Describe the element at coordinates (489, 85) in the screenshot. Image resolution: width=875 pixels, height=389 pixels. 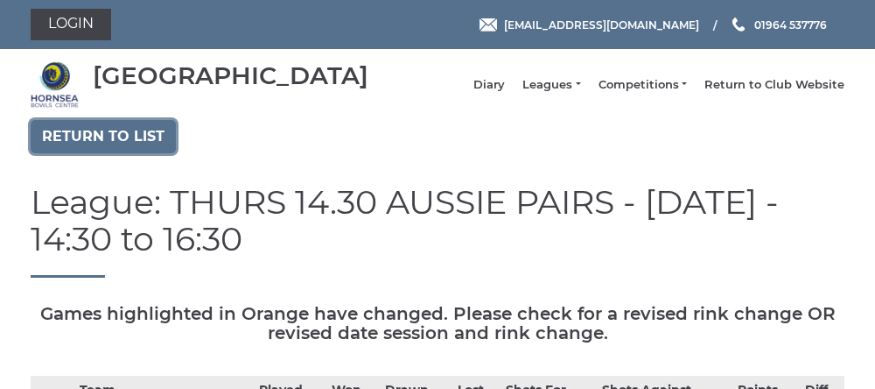
I see `a: Diary` at that location.